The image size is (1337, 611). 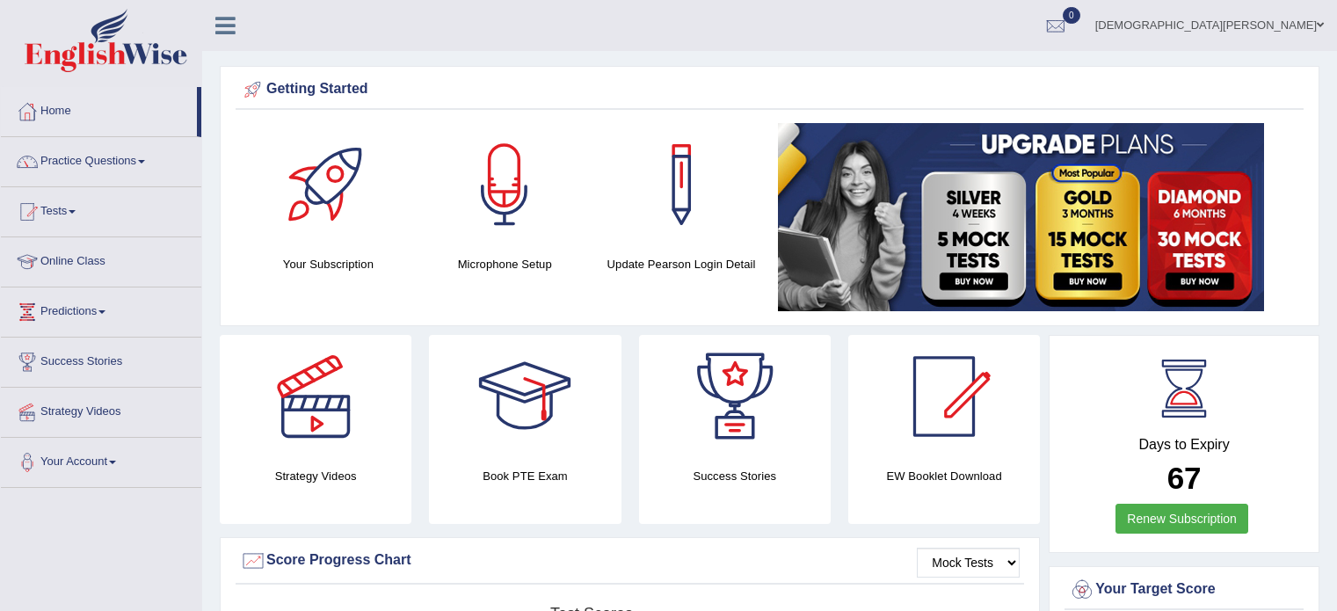 I want to click on a: Renew Subscription, so click(x=1182, y=519).